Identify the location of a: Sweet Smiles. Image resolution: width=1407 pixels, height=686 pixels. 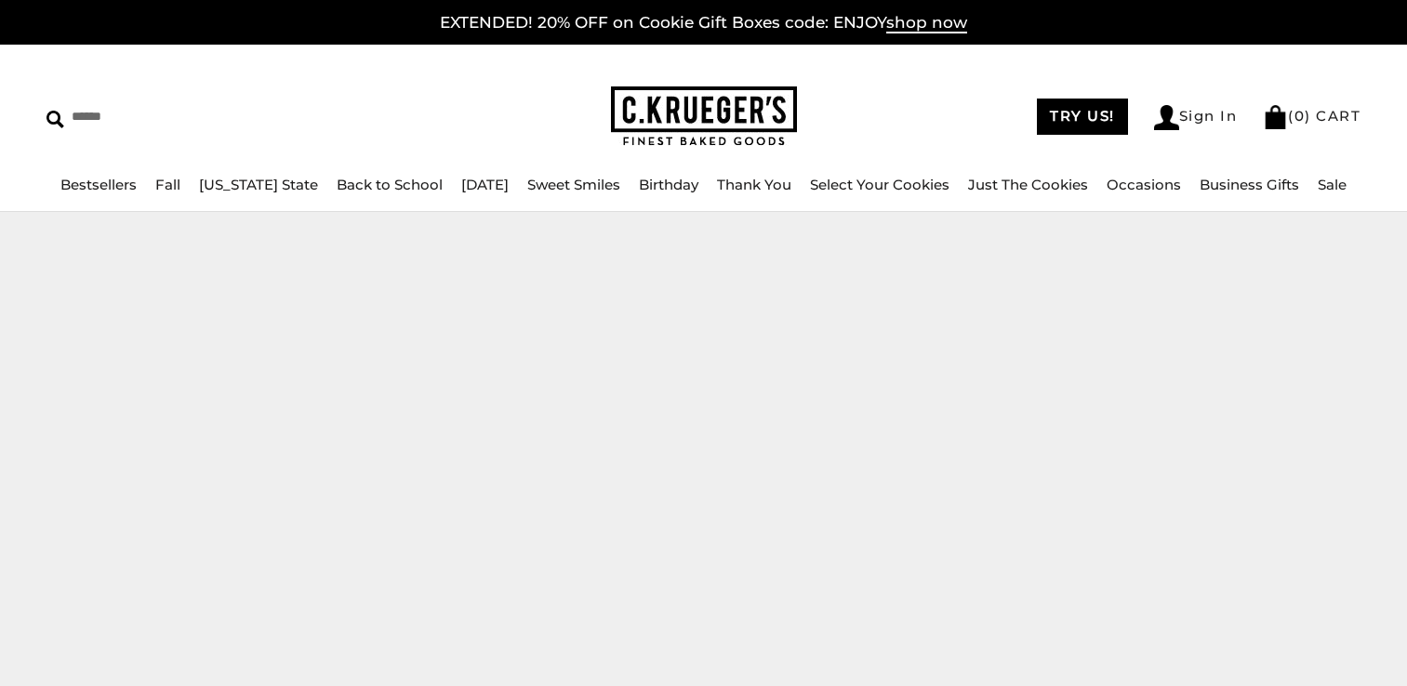
(574, 184).